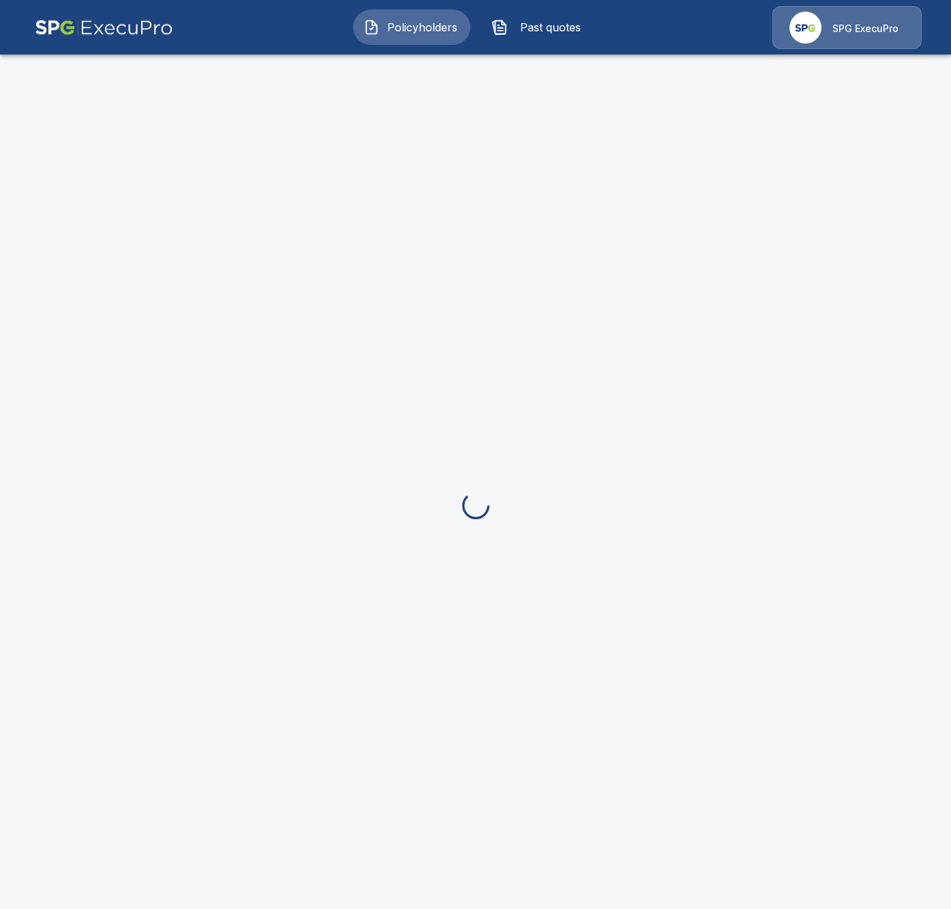 The height and width of the screenshot is (909, 951). Describe the element at coordinates (500, 27) in the screenshot. I see `img: Past quotes Icon` at that location.